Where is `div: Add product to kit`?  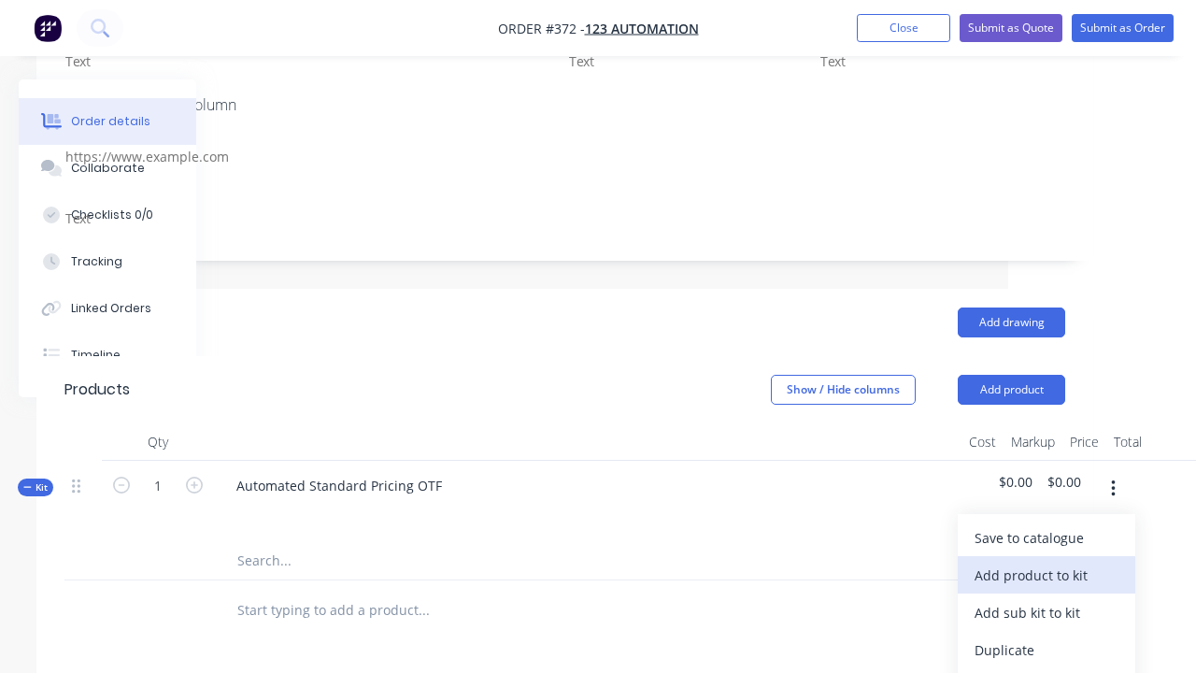
div: Add product to kit is located at coordinates (1047, 575).